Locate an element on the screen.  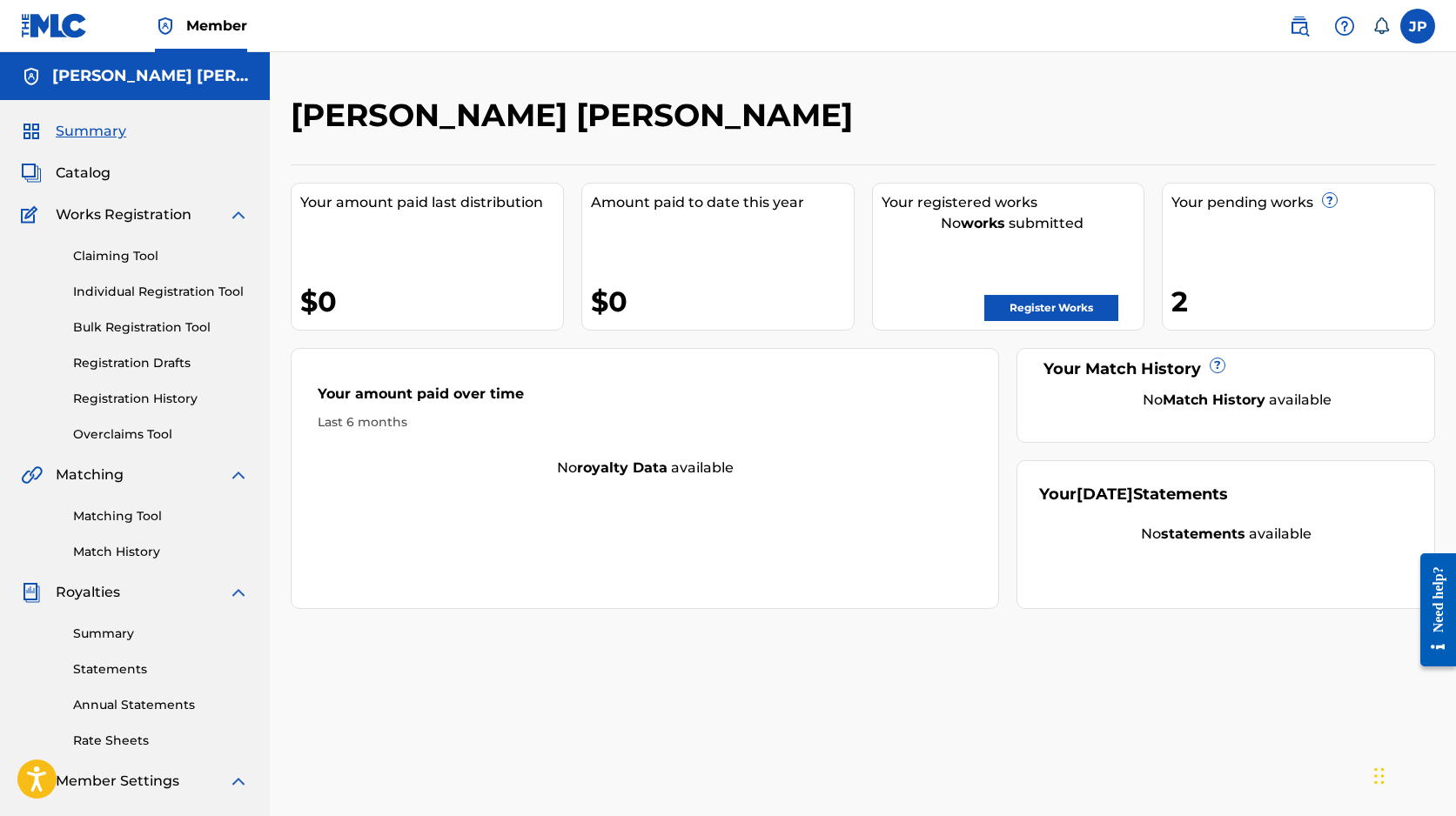
img: Matching is located at coordinates (31, 475).